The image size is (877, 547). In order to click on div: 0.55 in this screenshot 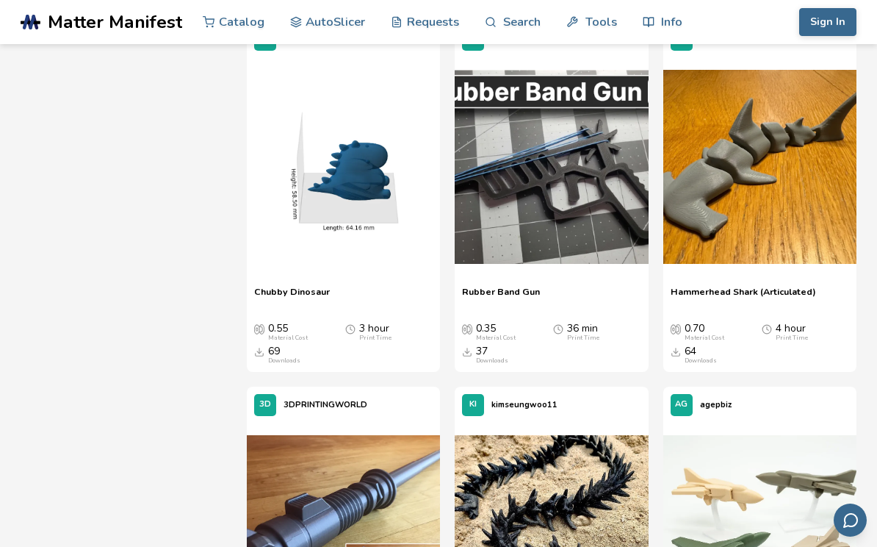, I will do `click(288, 332)`.